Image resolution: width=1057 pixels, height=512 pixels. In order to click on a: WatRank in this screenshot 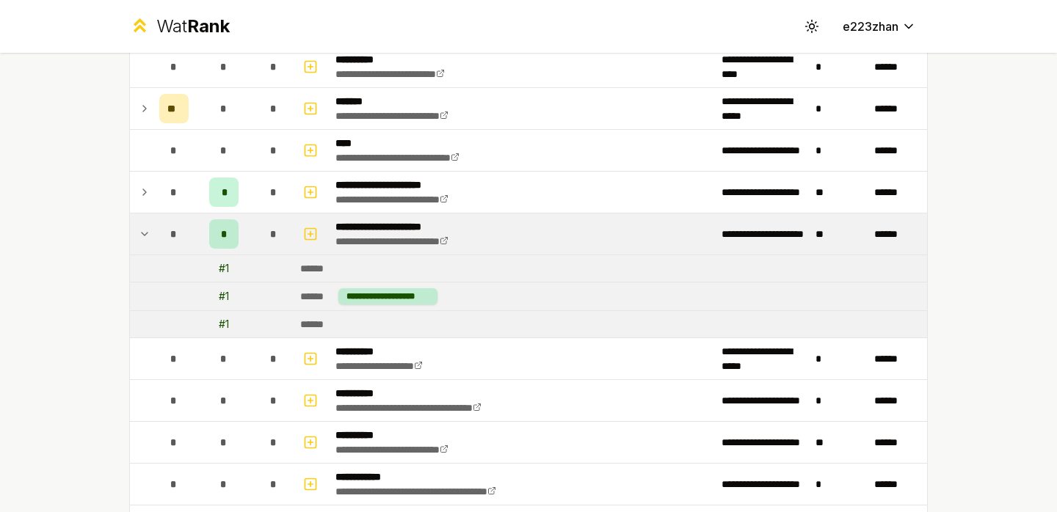, I will do `click(179, 26)`.